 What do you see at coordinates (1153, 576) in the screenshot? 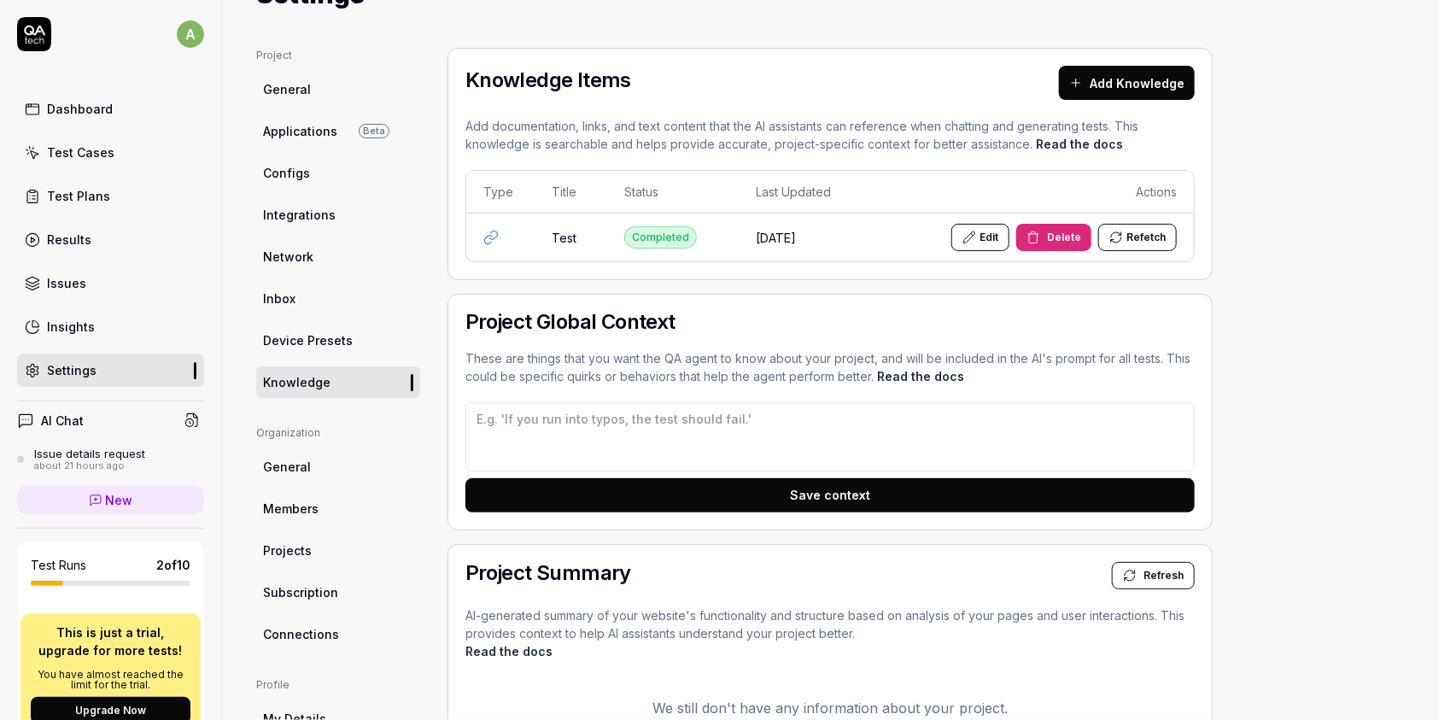
I see `button: Refresh` at bounding box center [1153, 576].